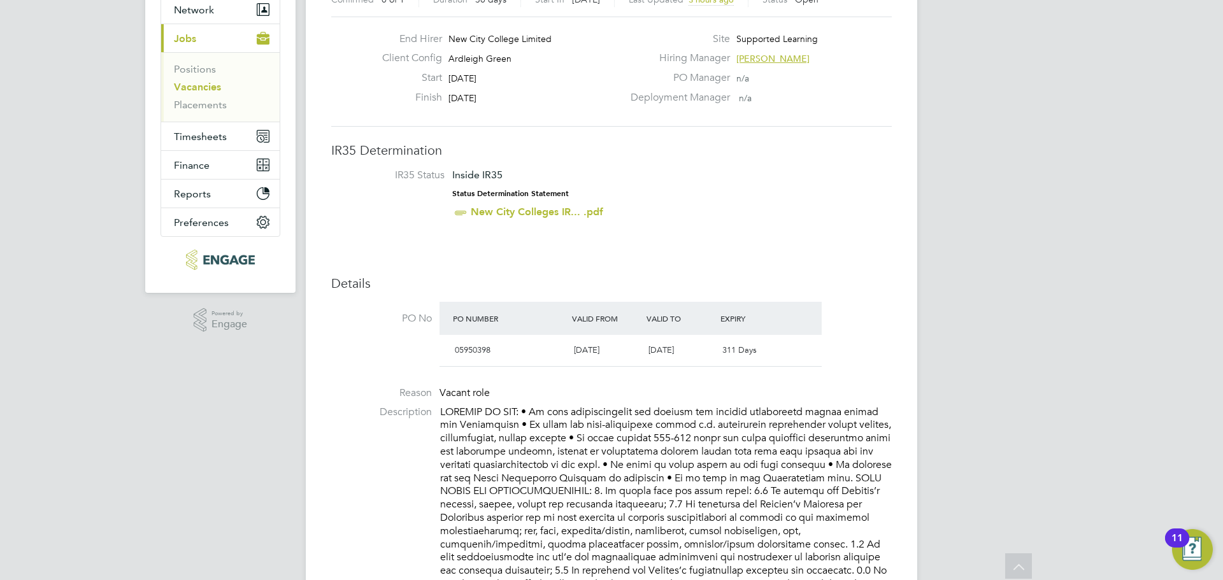  What do you see at coordinates (220, 260) in the screenshot?
I see `a: Go to home page` at bounding box center [220, 260].